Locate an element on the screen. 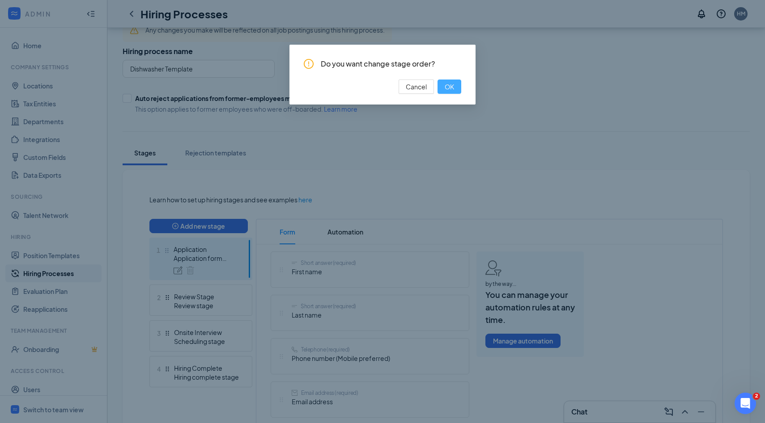  span: 2 is located at coordinates (756, 397).